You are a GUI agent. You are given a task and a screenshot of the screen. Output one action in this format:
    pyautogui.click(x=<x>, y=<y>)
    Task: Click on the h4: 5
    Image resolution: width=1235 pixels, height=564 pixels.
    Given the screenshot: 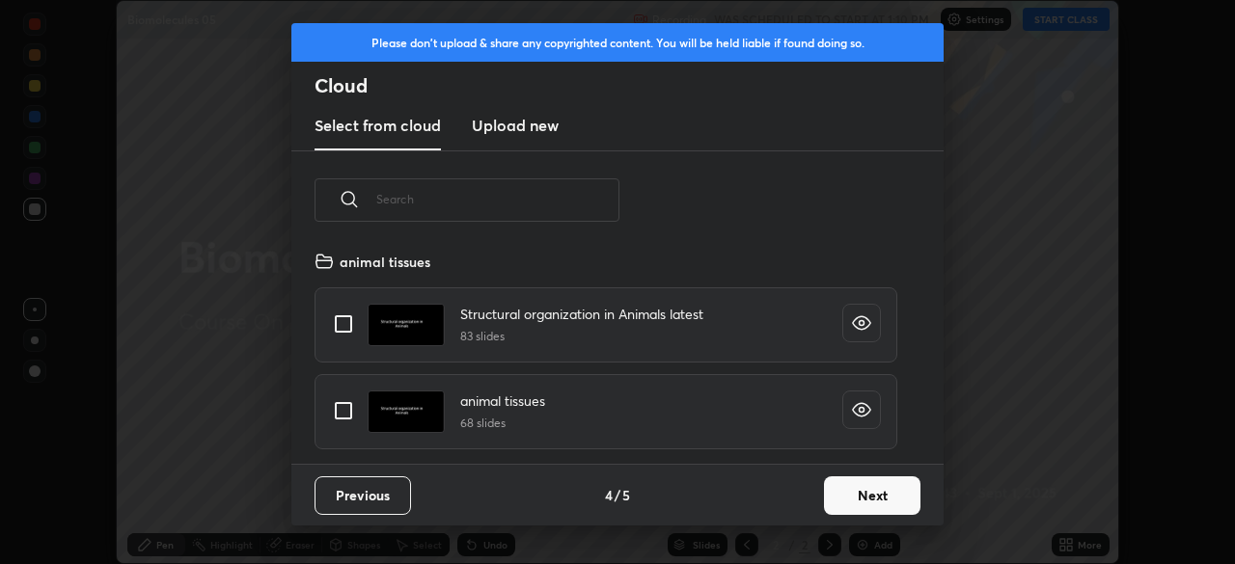 What is the action you would take?
    pyautogui.click(x=626, y=495)
    